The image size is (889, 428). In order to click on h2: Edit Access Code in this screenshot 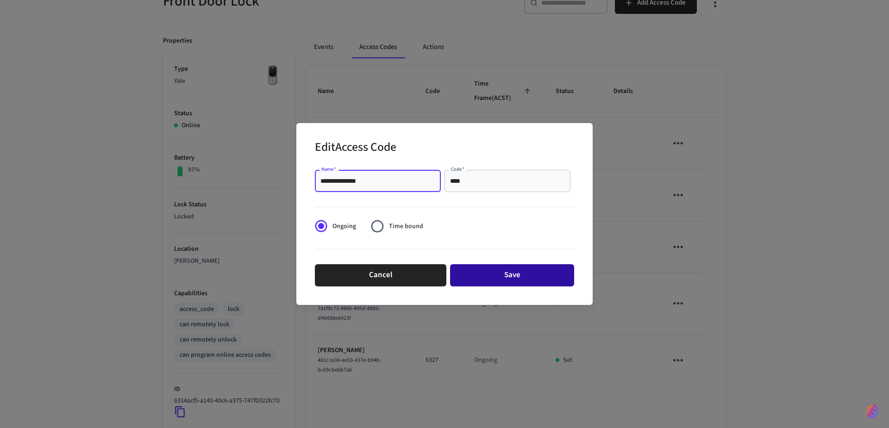, I will do `click(356, 148)`.